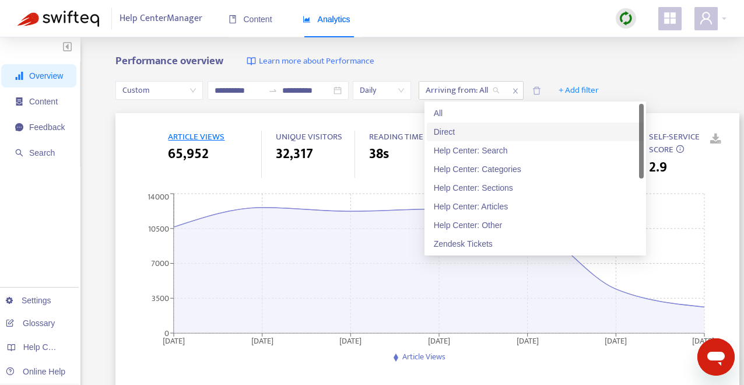 Image resolution: width=744 pixels, height=385 pixels. What do you see at coordinates (626, 18) in the screenshot?
I see `img: sync.dc5367851b00ba804db3.png` at bounding box center [626, 18].